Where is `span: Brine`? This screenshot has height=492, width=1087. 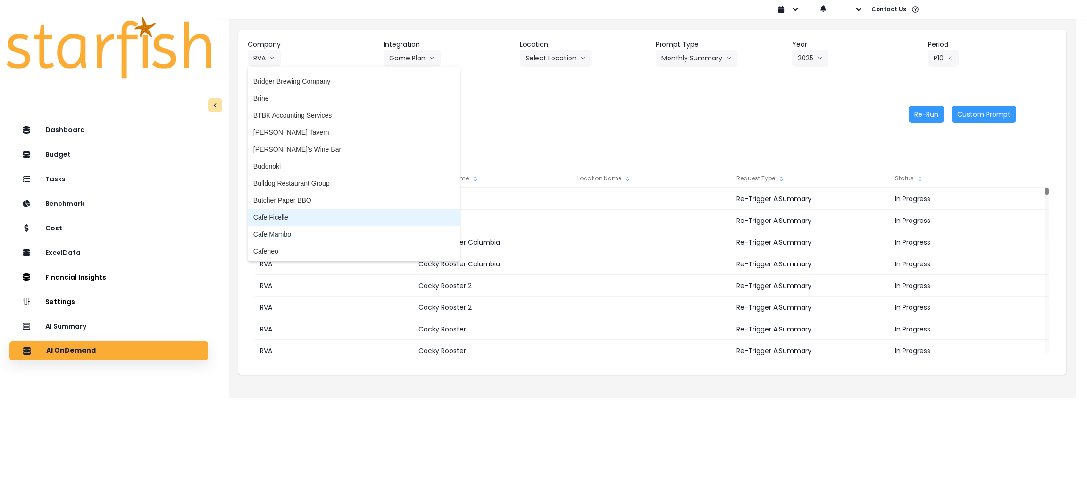 span: Brine is located at coordinates (354, 98).